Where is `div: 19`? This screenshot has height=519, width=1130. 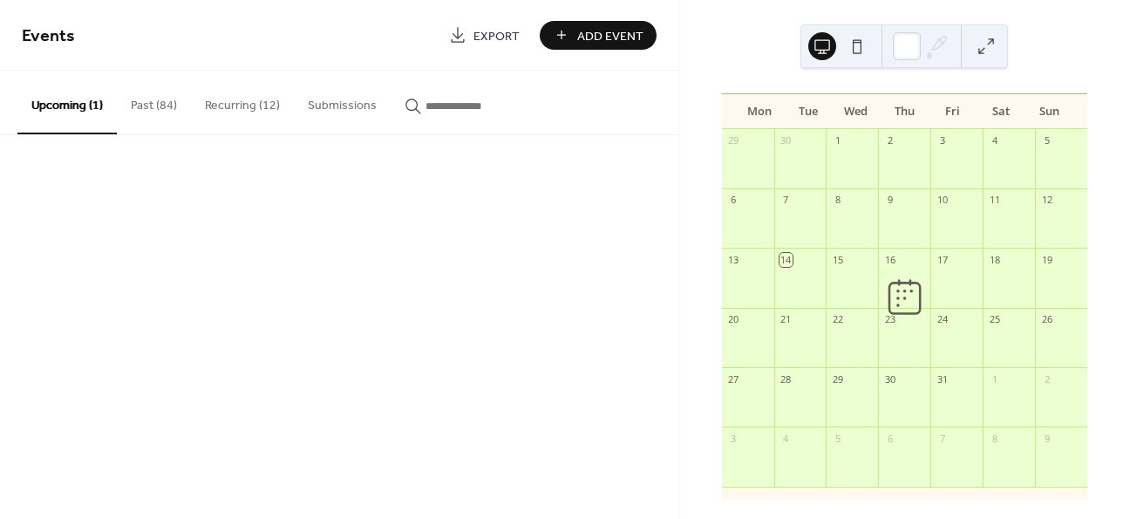 div: 19 is located at coordinates (1047, 259).